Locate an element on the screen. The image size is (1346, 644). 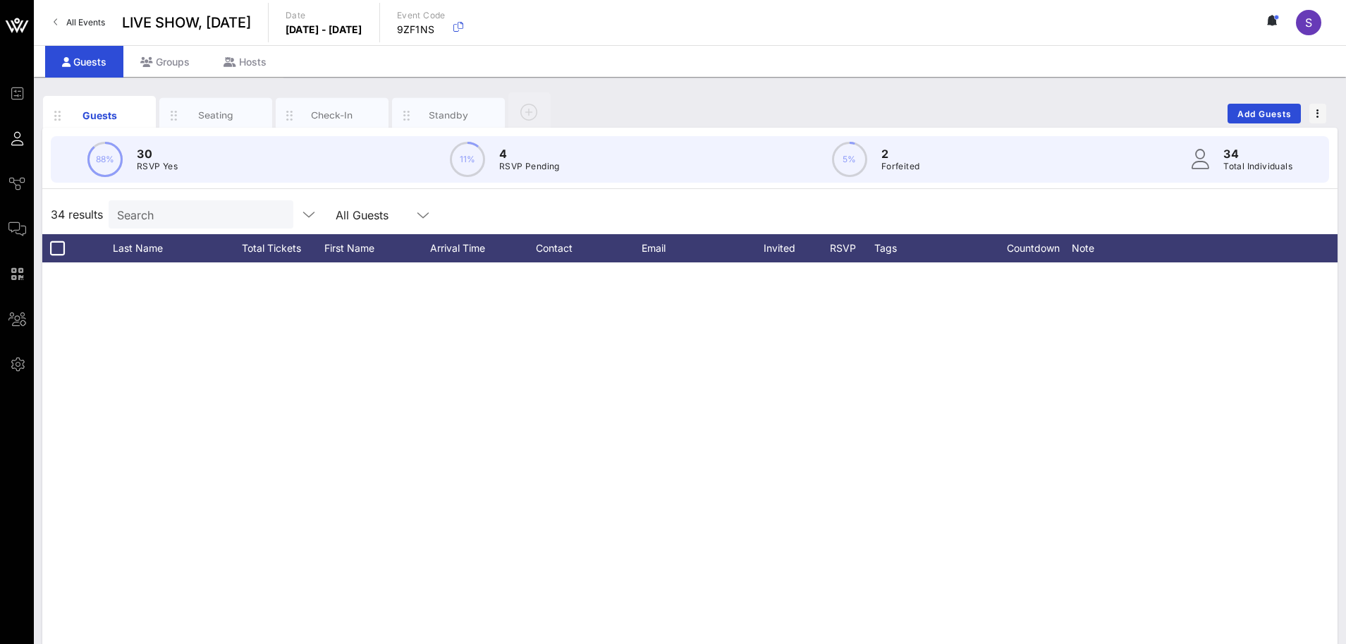
div: Contact is located at coordinates (589, 248).